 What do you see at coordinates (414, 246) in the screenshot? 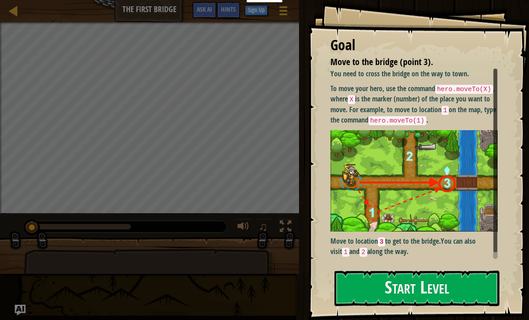
I see `p: You can also visit and along the way.` at bounding box center [414, 246].